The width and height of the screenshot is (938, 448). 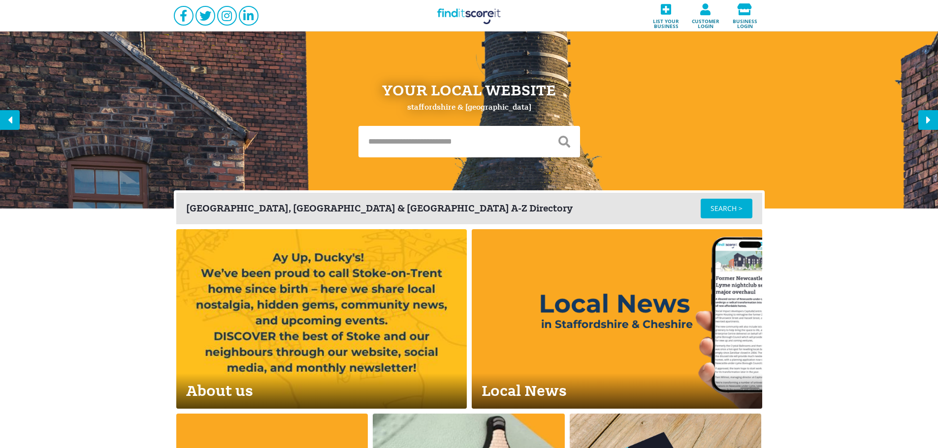 What do you see at coordinates (617, 319) in the screenshot?
I see `a: Local News` at bounding box center [617, 319].